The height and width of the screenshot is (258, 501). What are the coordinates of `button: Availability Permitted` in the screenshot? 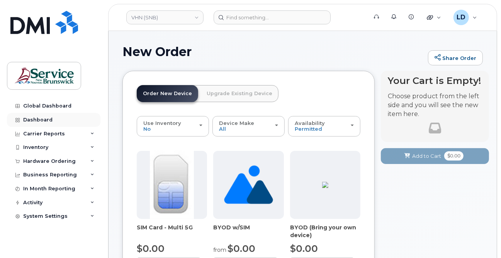 It's located at (324, 126).